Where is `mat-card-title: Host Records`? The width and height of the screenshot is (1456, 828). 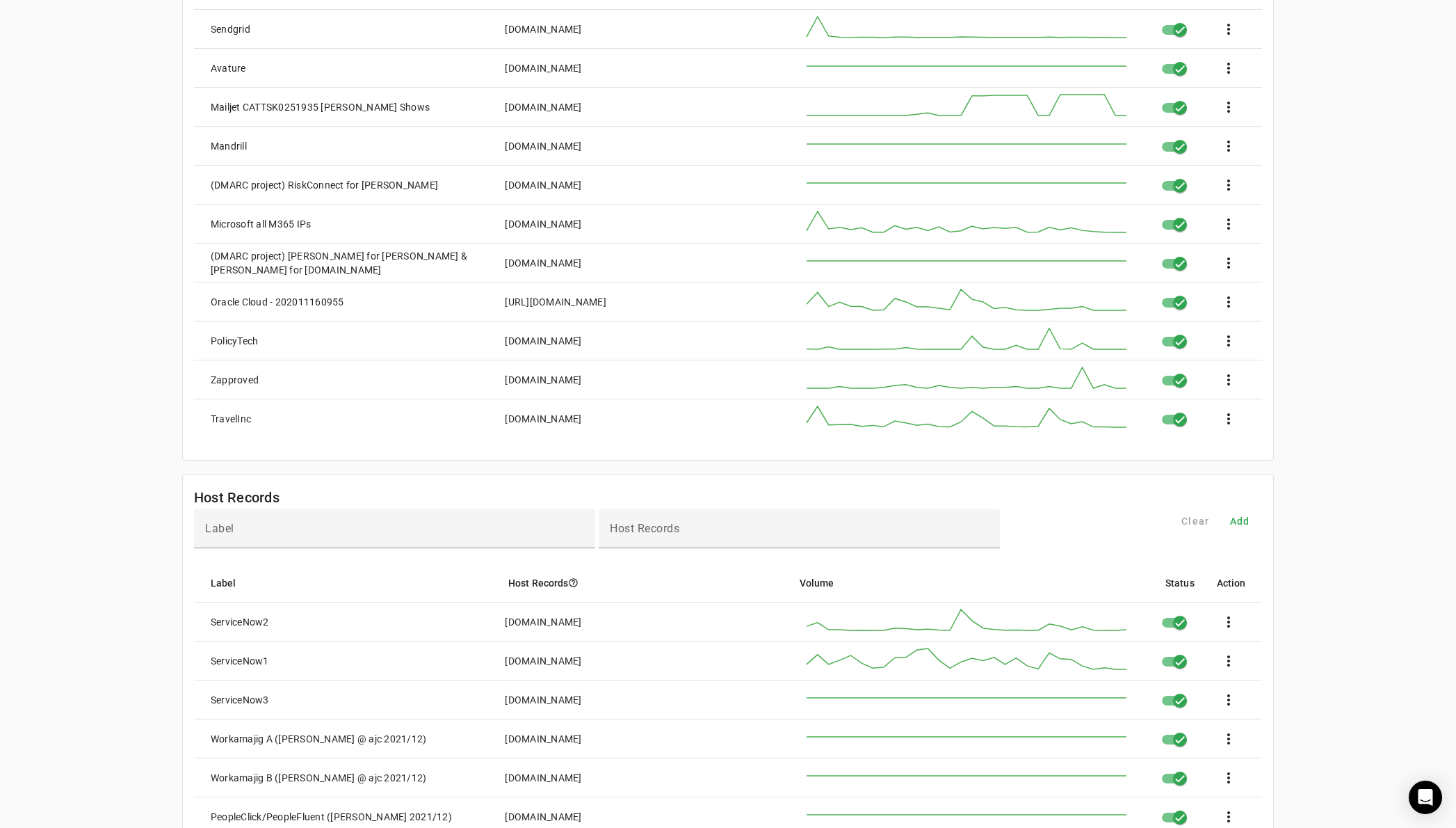 mat-card-title: Host Records is located at coordinates (236, 498).